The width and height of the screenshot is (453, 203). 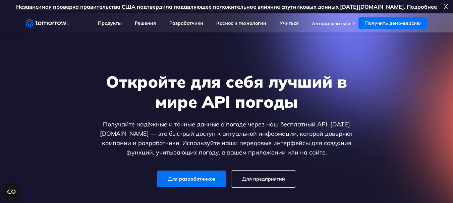 I want to click on button: Open CMP widget, so click(x=11, y=192).